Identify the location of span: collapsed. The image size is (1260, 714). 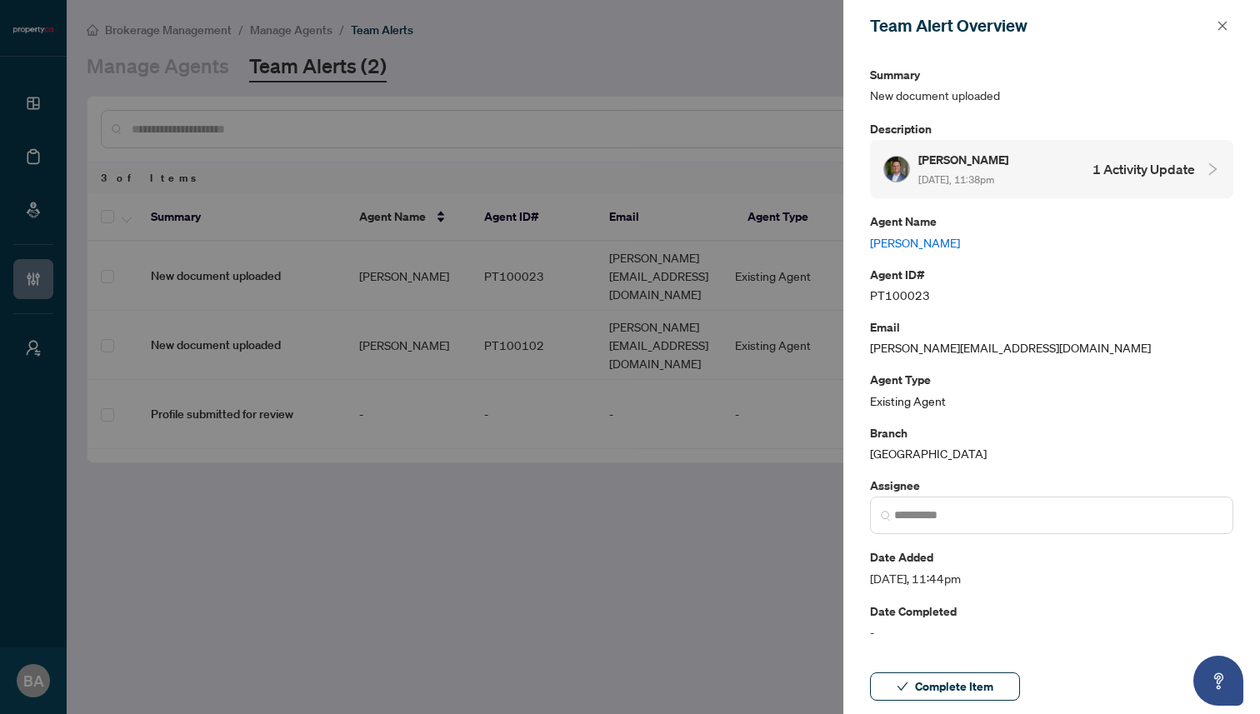
(1212, 169).